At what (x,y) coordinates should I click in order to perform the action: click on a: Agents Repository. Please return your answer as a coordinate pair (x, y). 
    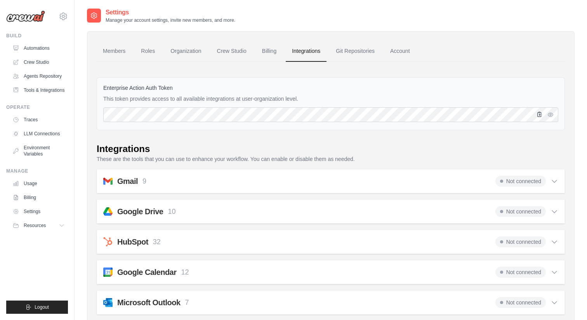
    Looking at the image, I should click on (38, 76).